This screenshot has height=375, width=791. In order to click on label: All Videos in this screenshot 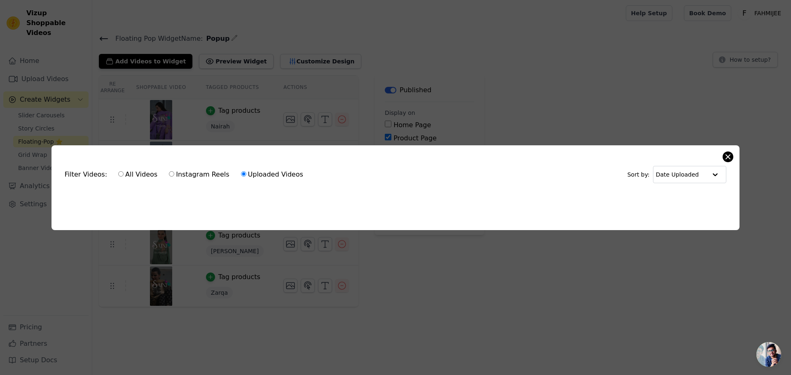, I will do `click(138, 175)`.